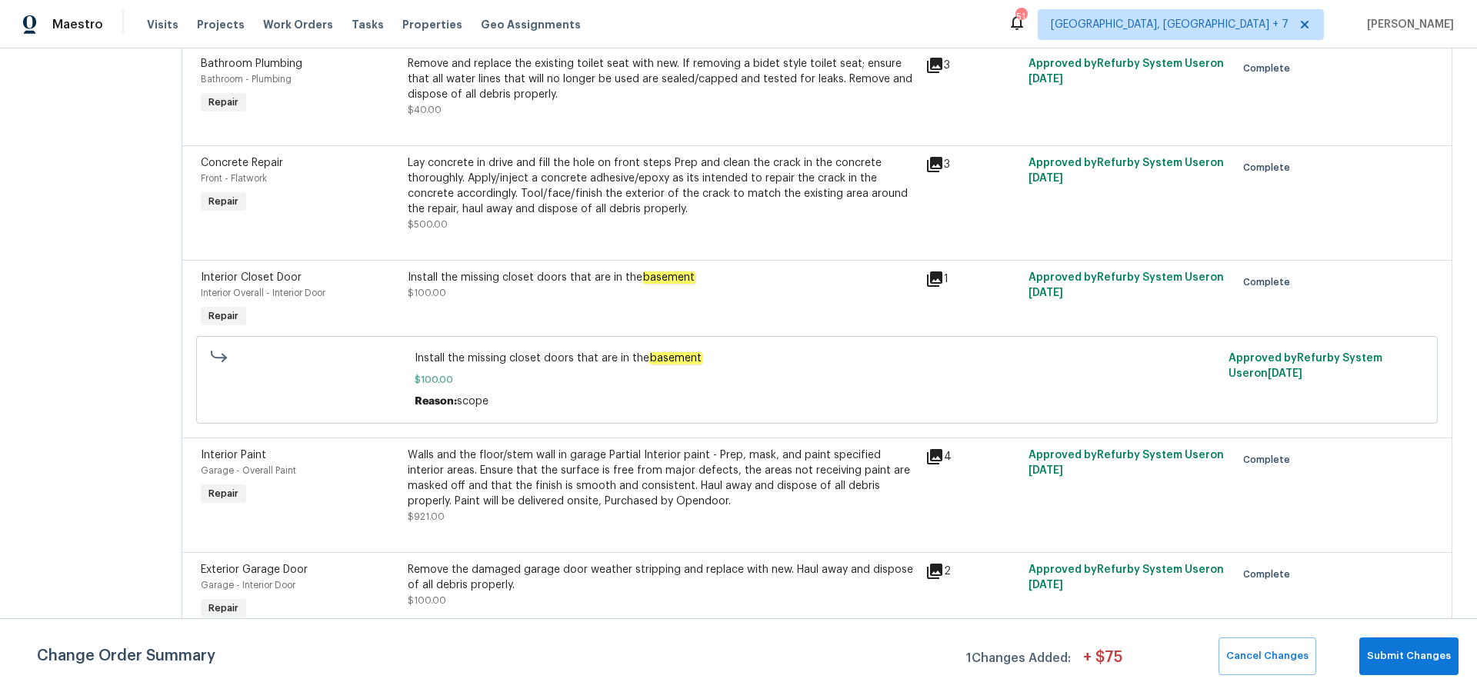 The image size is (1477, 692). Describe the element at coordinates (251, 278) in the screenshot. I see `span: Interior Closet Door` at that location.